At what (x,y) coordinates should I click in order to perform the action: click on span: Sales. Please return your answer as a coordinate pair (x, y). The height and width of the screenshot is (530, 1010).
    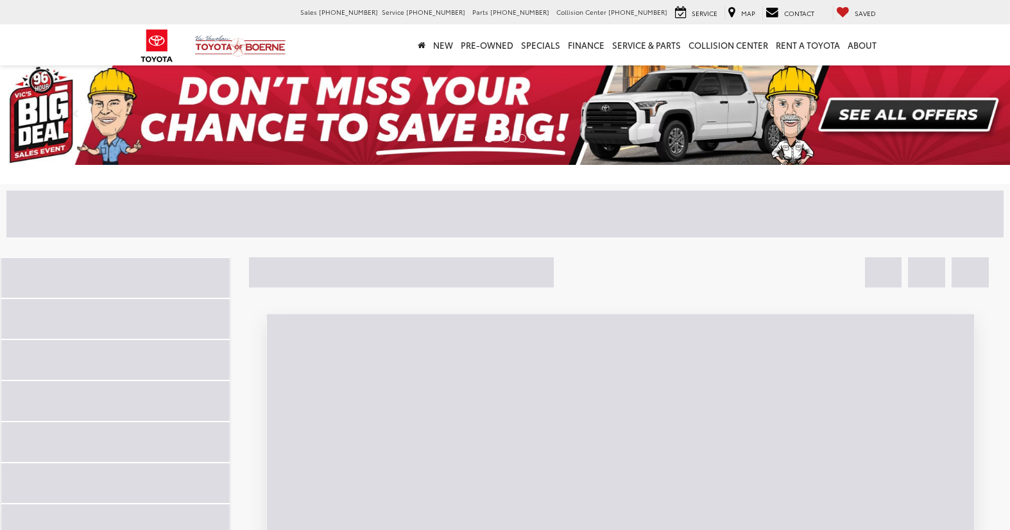
    Looking at the image, I should click on (309, 12).